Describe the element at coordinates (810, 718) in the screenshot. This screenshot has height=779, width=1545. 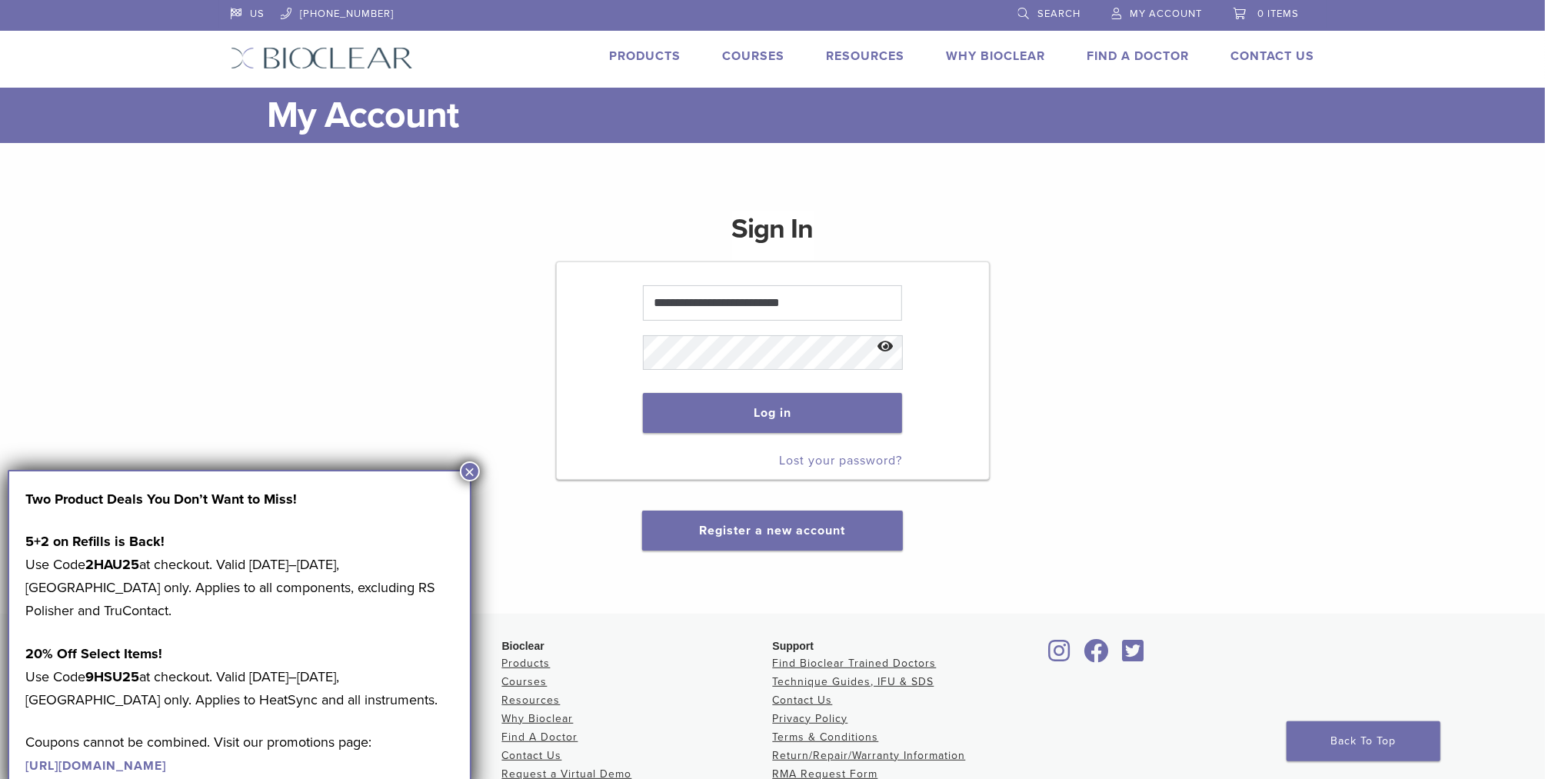
I see `a: Privacy Policy` at that location.